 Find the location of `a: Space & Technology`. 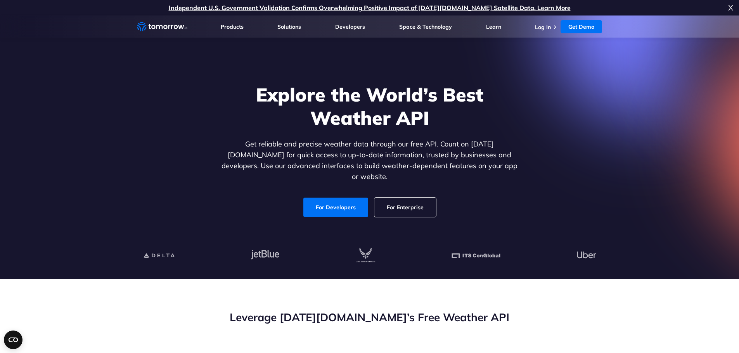

a: Space & Technology is located at coordinates (426, 27).